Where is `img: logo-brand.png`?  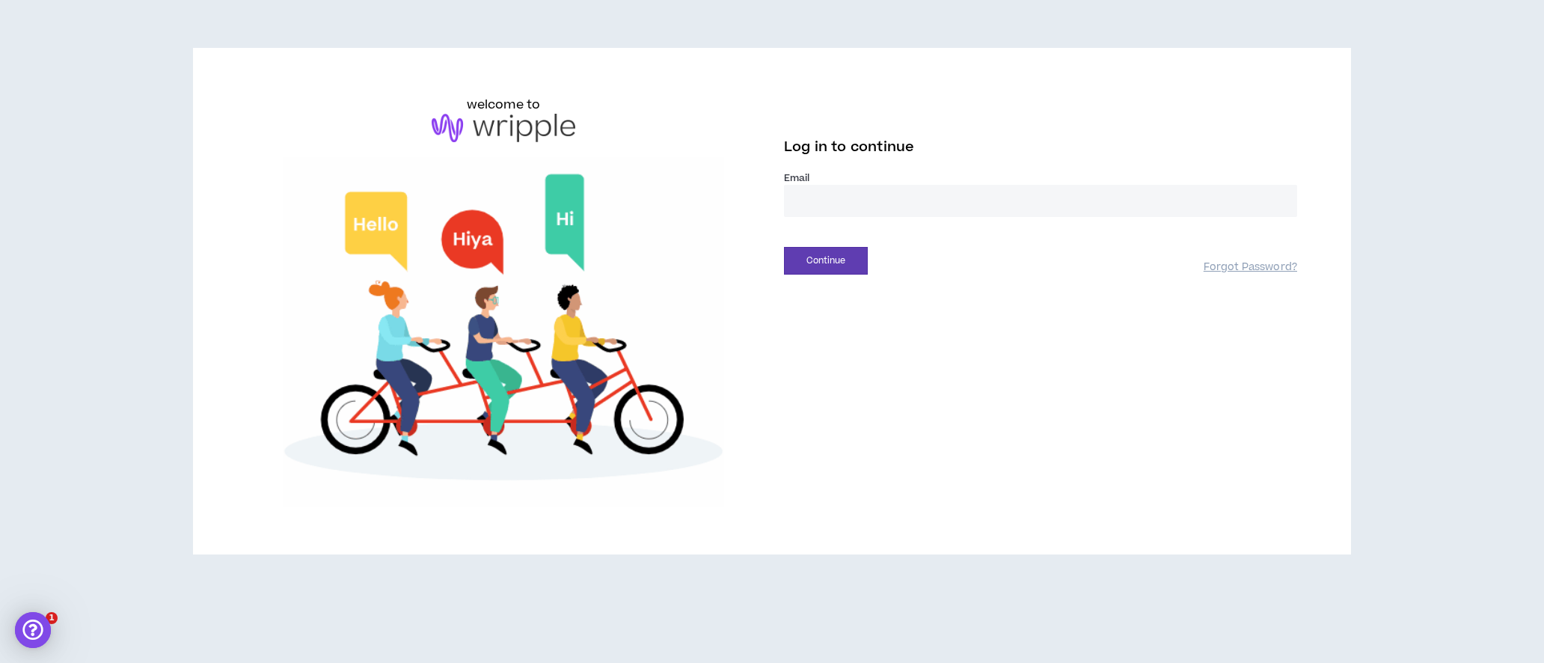 img: logo-brand.png is located at coordinates (503, 128).